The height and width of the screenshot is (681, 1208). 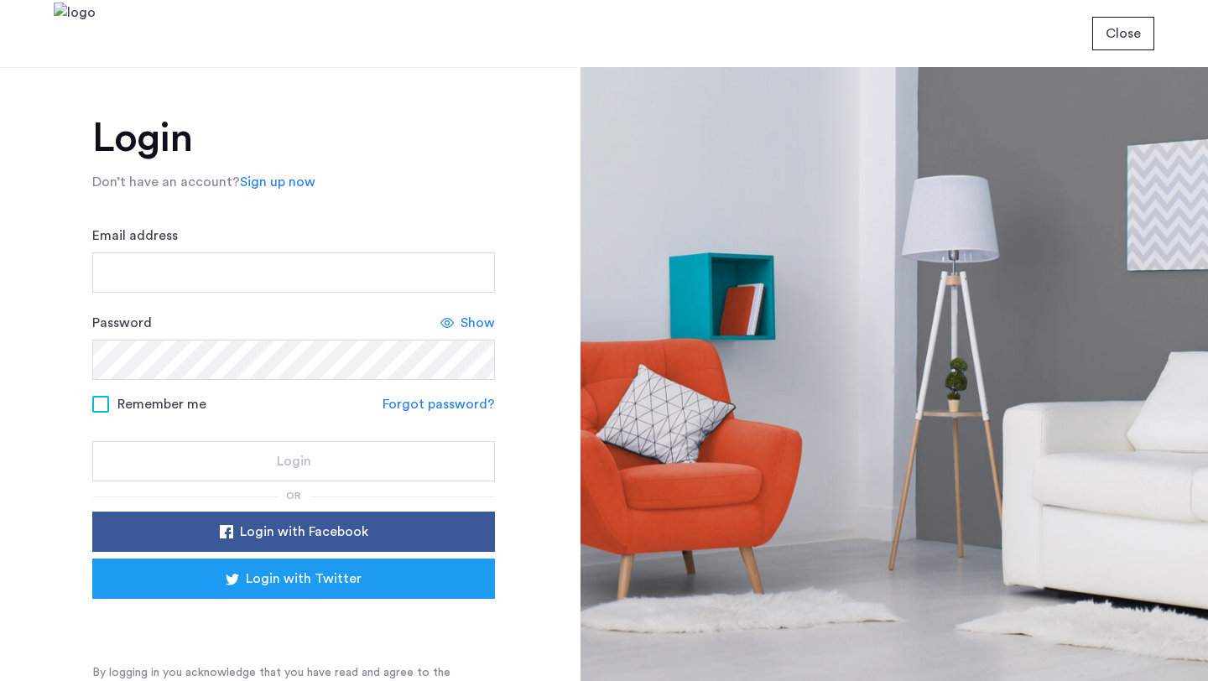 I want to click on h1: Login, so click(x=294, y=138).